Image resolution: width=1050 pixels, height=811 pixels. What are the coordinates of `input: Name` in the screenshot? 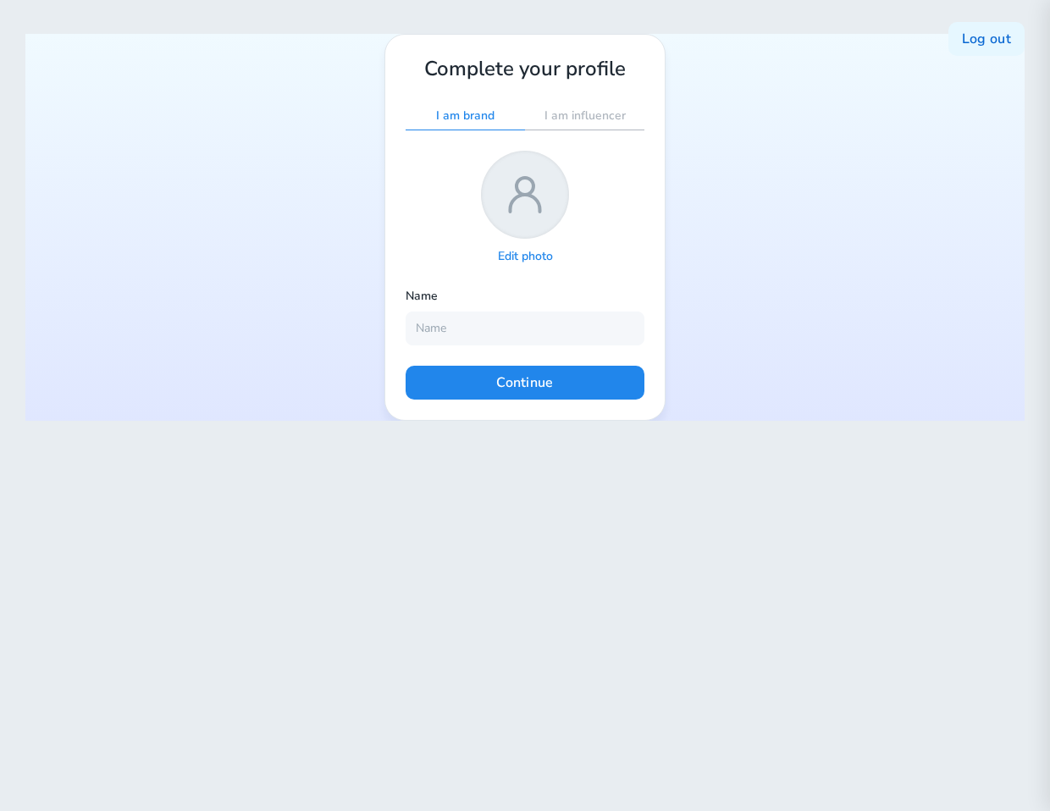 It's located at (525, 329).